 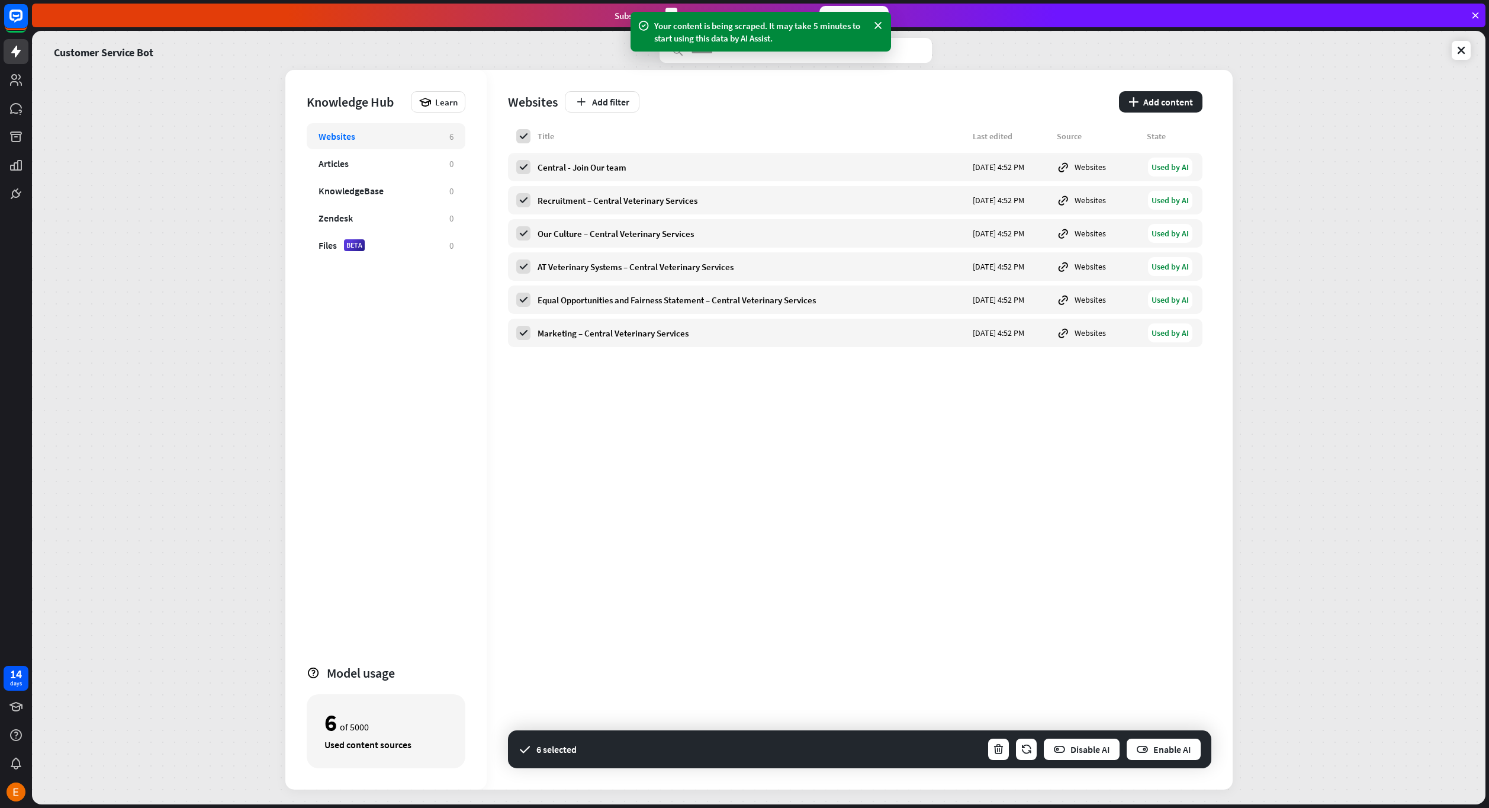 What do you see at coordinates (751, 167) in the screenshot?
I see `div: Central - Join Our team` at bounding box center [751, 167].